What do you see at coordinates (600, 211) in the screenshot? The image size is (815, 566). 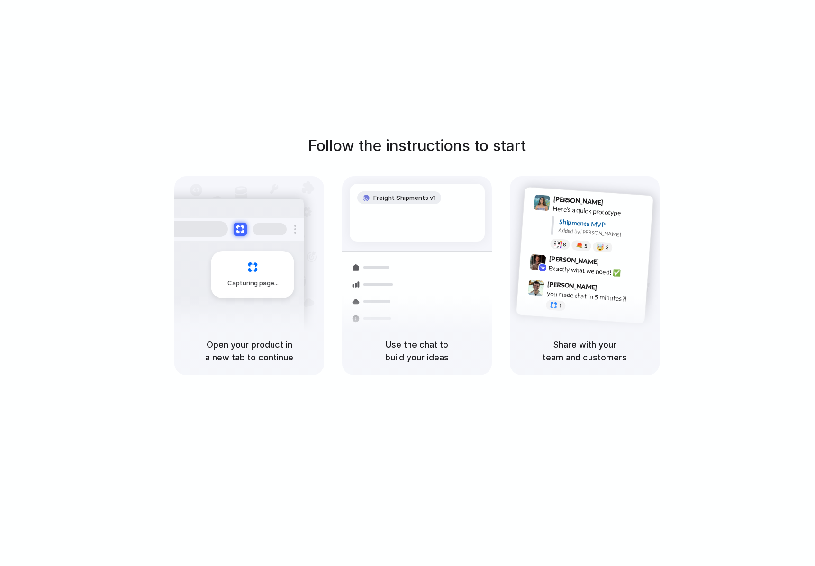 I see `div: Here's a quick prototype` at bounding box center [600, 211].